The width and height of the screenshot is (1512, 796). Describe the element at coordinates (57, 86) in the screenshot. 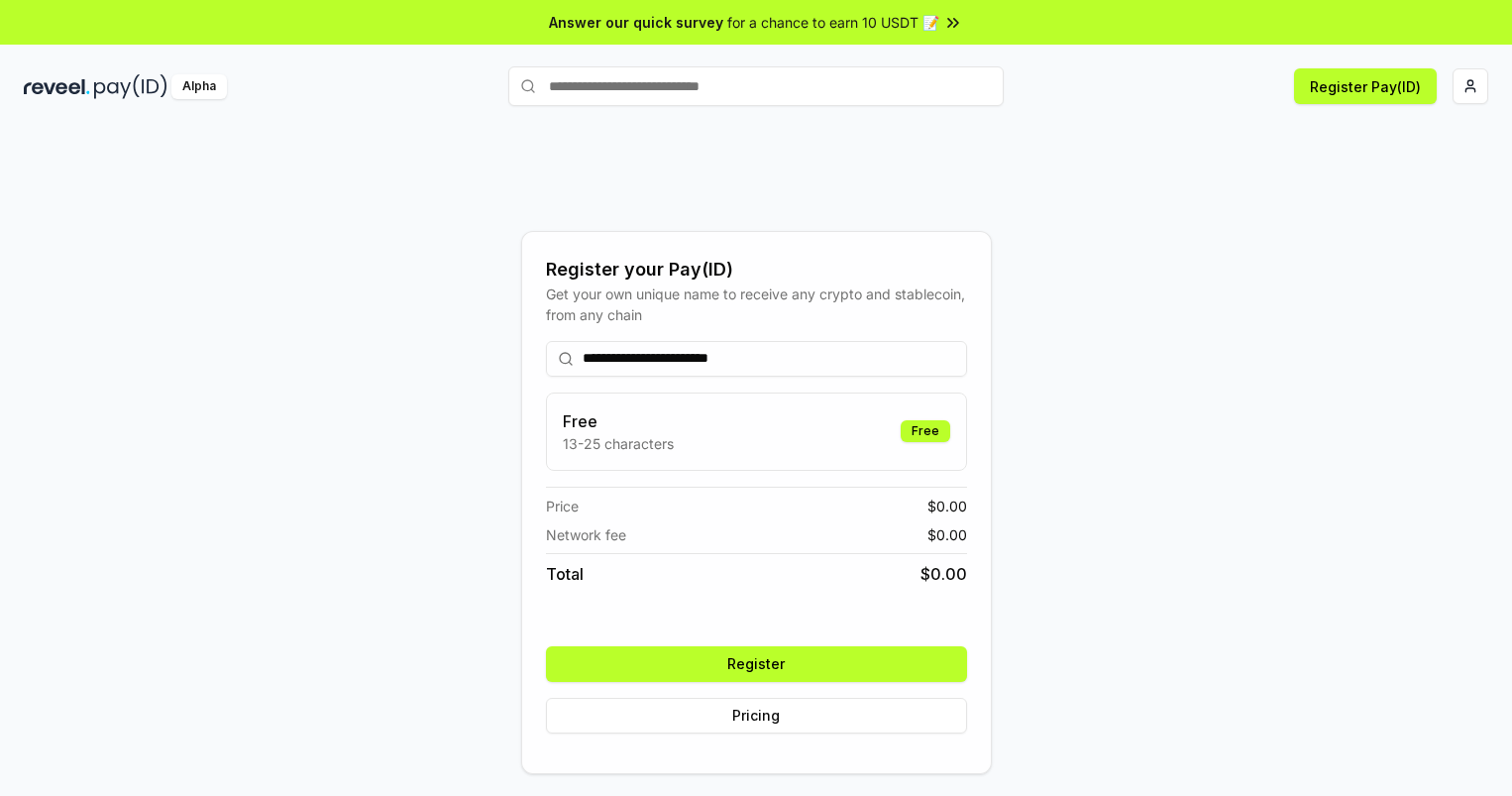

I see `img: reveel_dark` at that location.